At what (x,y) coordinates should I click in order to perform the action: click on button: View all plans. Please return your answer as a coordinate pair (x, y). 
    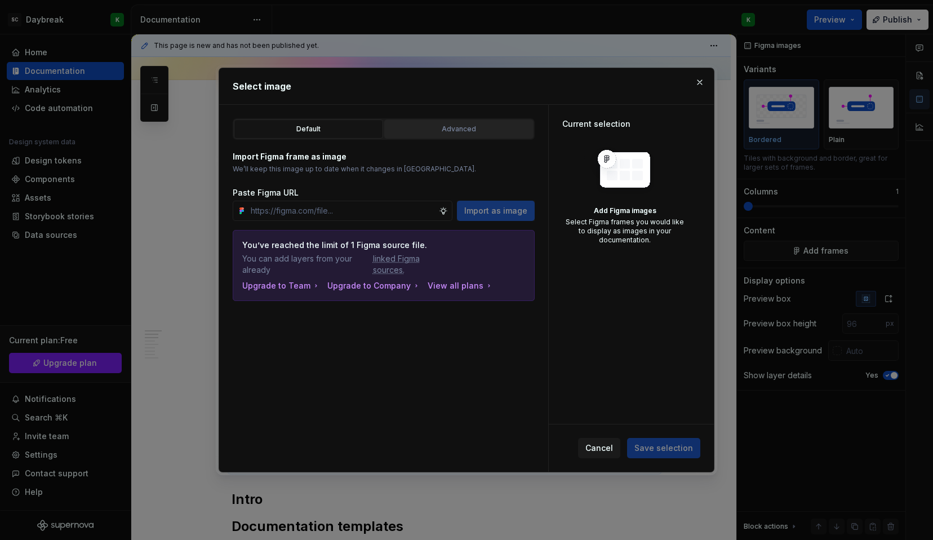
    Looking at the image, I should click on (460, 286).